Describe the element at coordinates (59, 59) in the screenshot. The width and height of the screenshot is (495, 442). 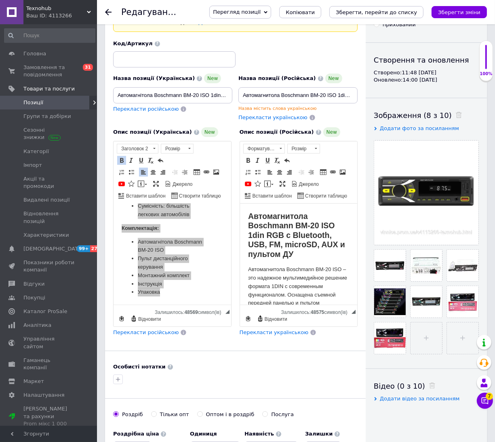
I see `li: Пульт дистанційного керування` at that location.